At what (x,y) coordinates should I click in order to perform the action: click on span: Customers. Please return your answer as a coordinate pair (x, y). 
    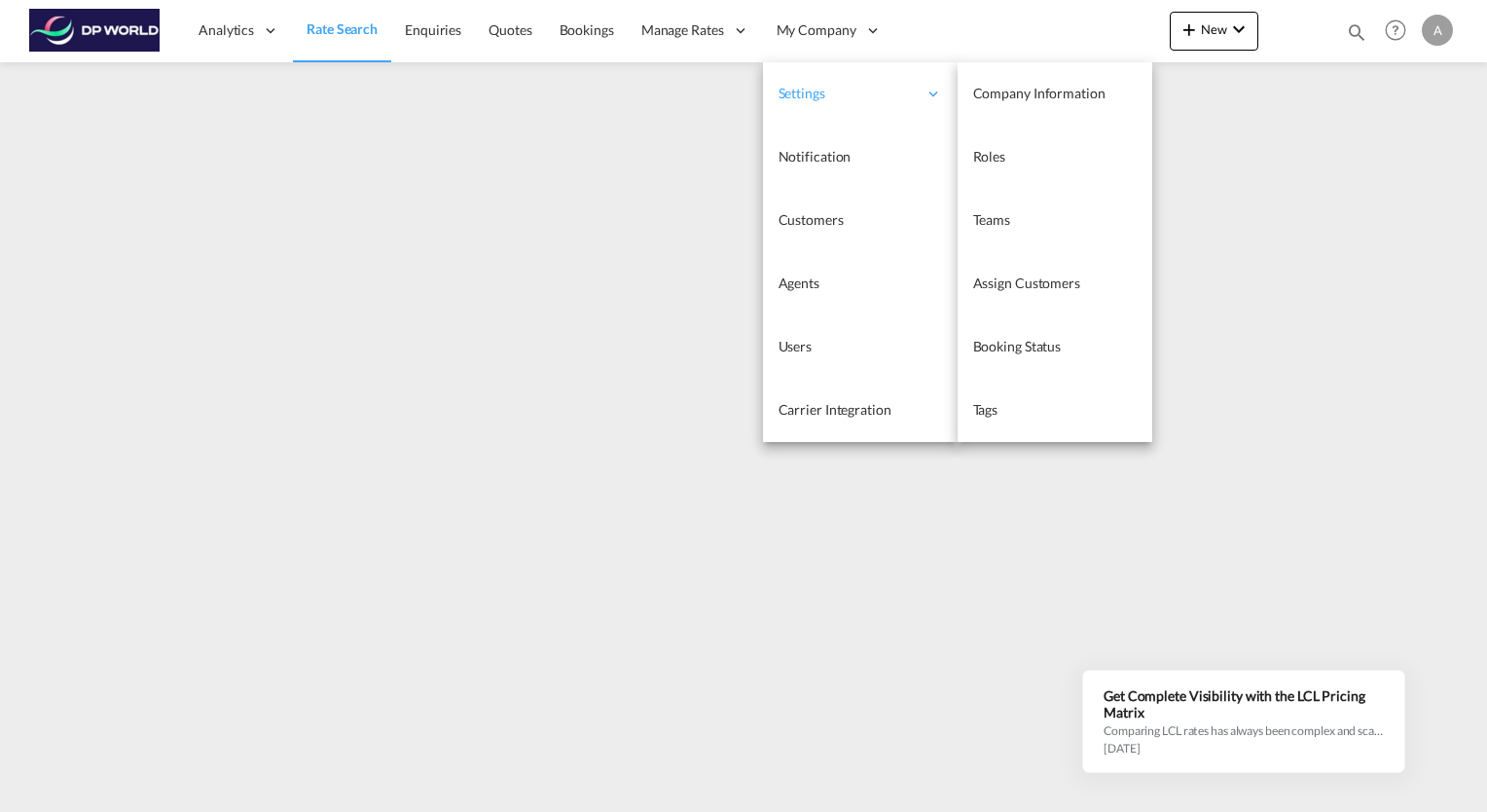
    Looking at the image, I should click on (811, 219).